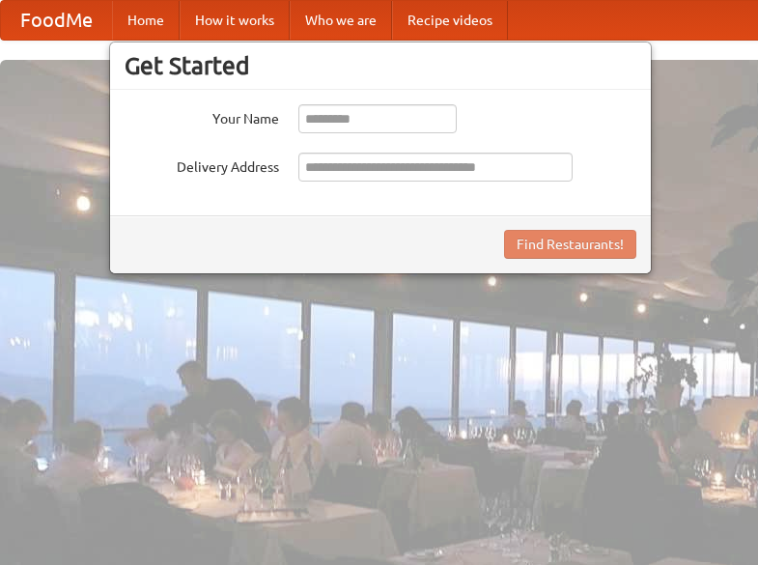 The image size is (758, 565). What do you see at coordinates (202, 164) in the screenshot?
I see `label: Delivery Address` at bounding box center [202, 164].